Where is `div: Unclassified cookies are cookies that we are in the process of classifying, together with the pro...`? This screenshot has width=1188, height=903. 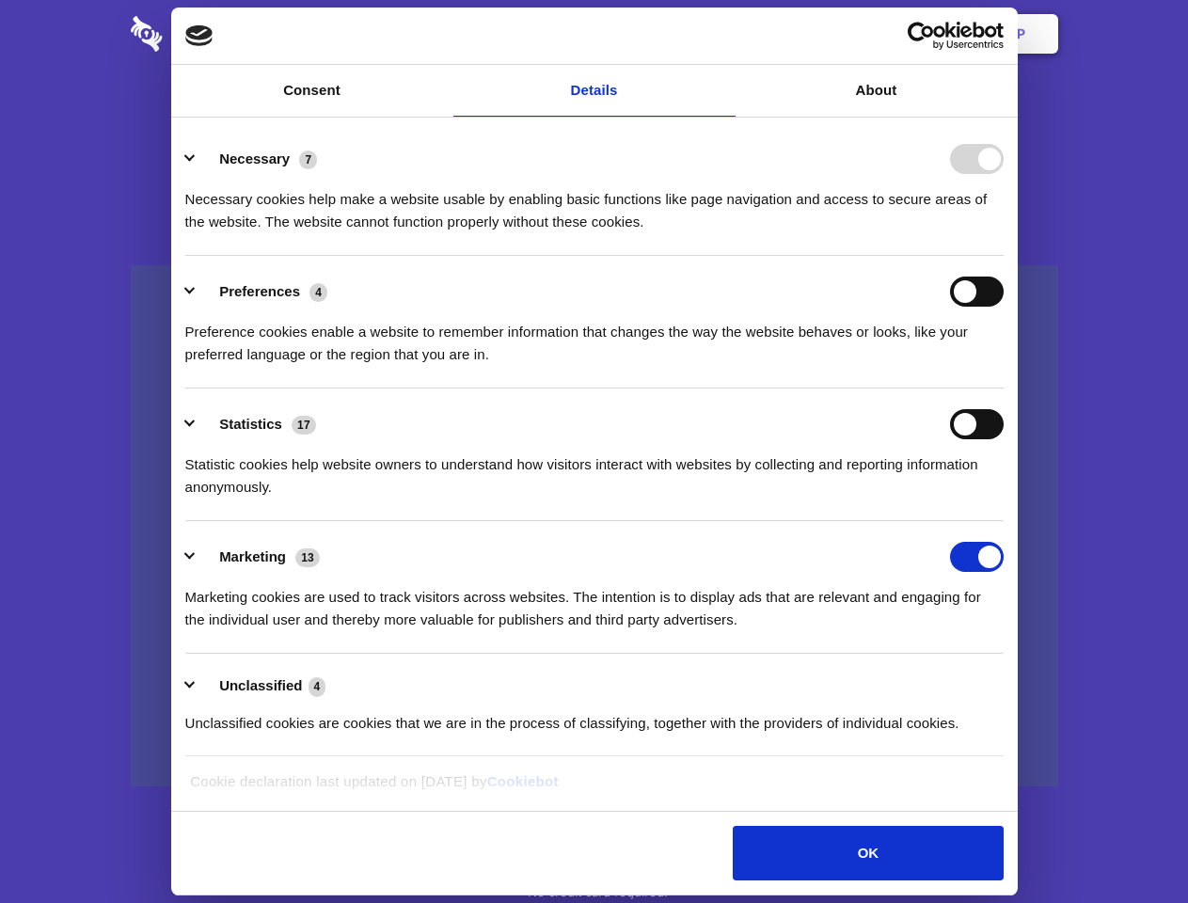 div: Unclassified cookies are cookies that we are in the process of classifying, together with the pro... is located at coordinates (595, 716).